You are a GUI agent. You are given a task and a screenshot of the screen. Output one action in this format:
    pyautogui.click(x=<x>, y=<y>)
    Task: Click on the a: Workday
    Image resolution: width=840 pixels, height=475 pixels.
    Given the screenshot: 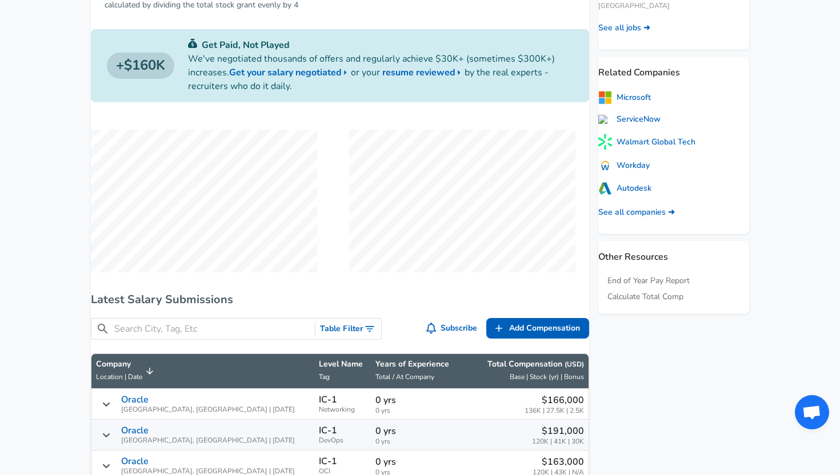 What is the action you would take?
    pyautogui.click(x=624, y=166)
    